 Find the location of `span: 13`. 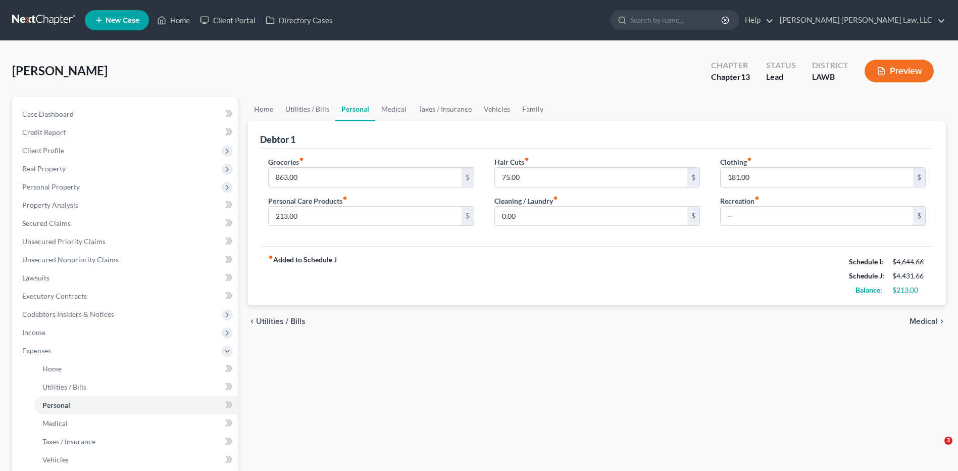

span: 13 is located at coordinates (745, 76).